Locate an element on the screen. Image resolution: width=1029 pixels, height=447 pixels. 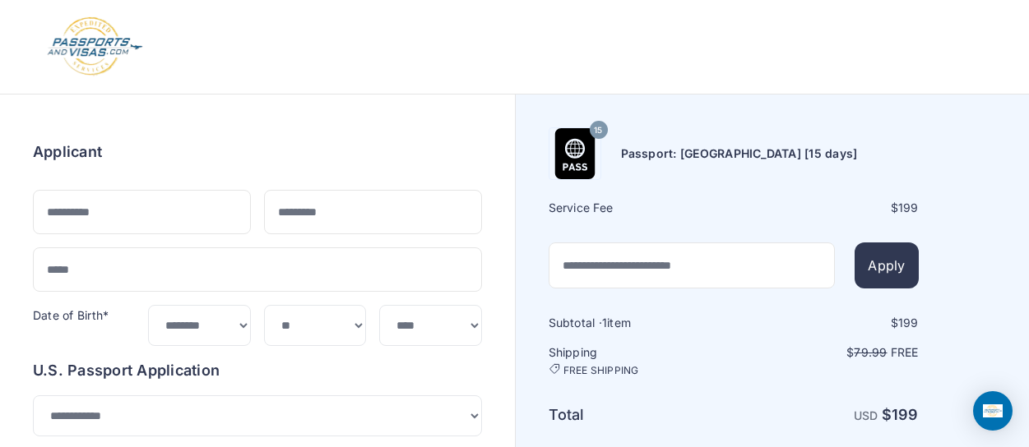
h6: Subtotal · item is located at coordinates (640, 323).